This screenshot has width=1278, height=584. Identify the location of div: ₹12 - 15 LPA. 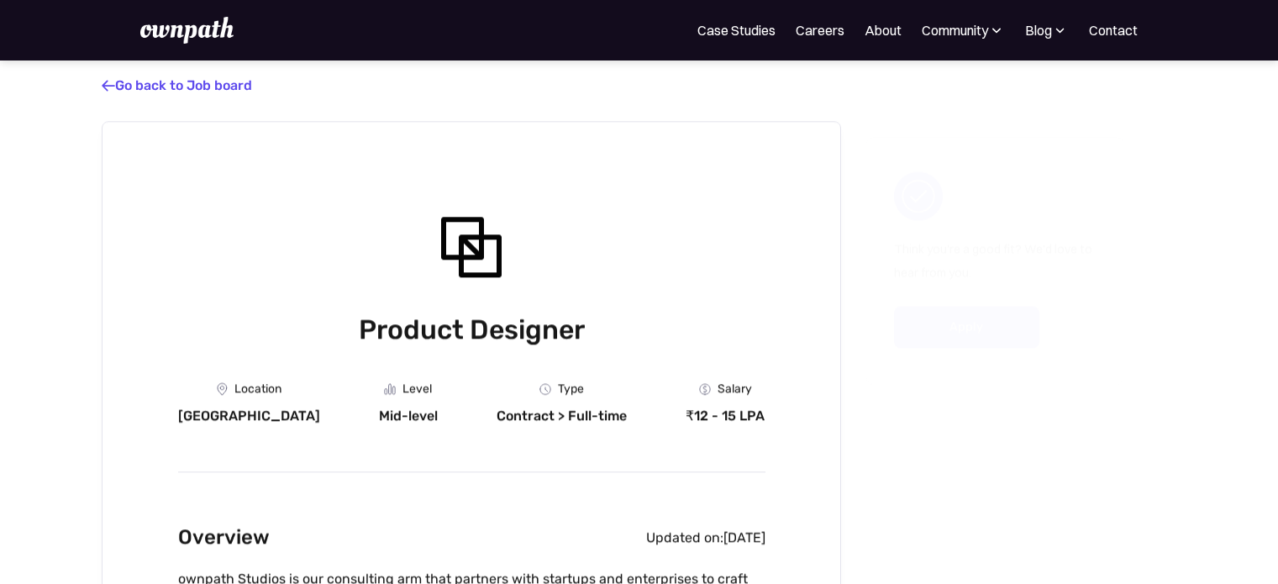
(725, 416).